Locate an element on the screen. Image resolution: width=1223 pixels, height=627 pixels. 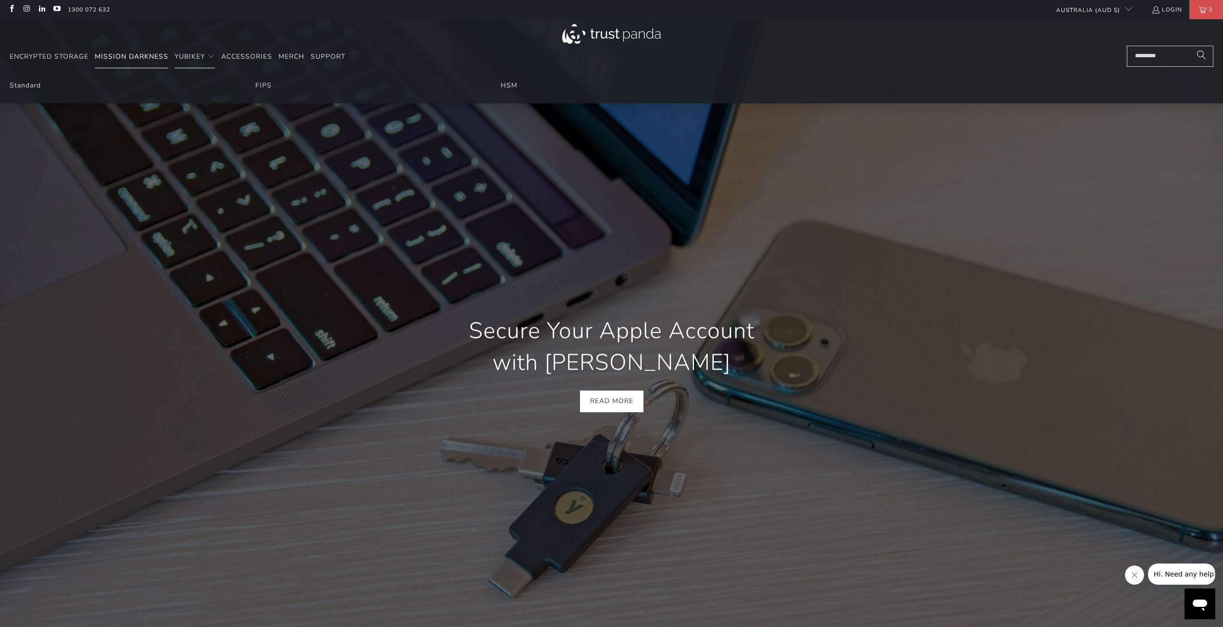
span: Mission Darkness is located at coordinates (131, 56).